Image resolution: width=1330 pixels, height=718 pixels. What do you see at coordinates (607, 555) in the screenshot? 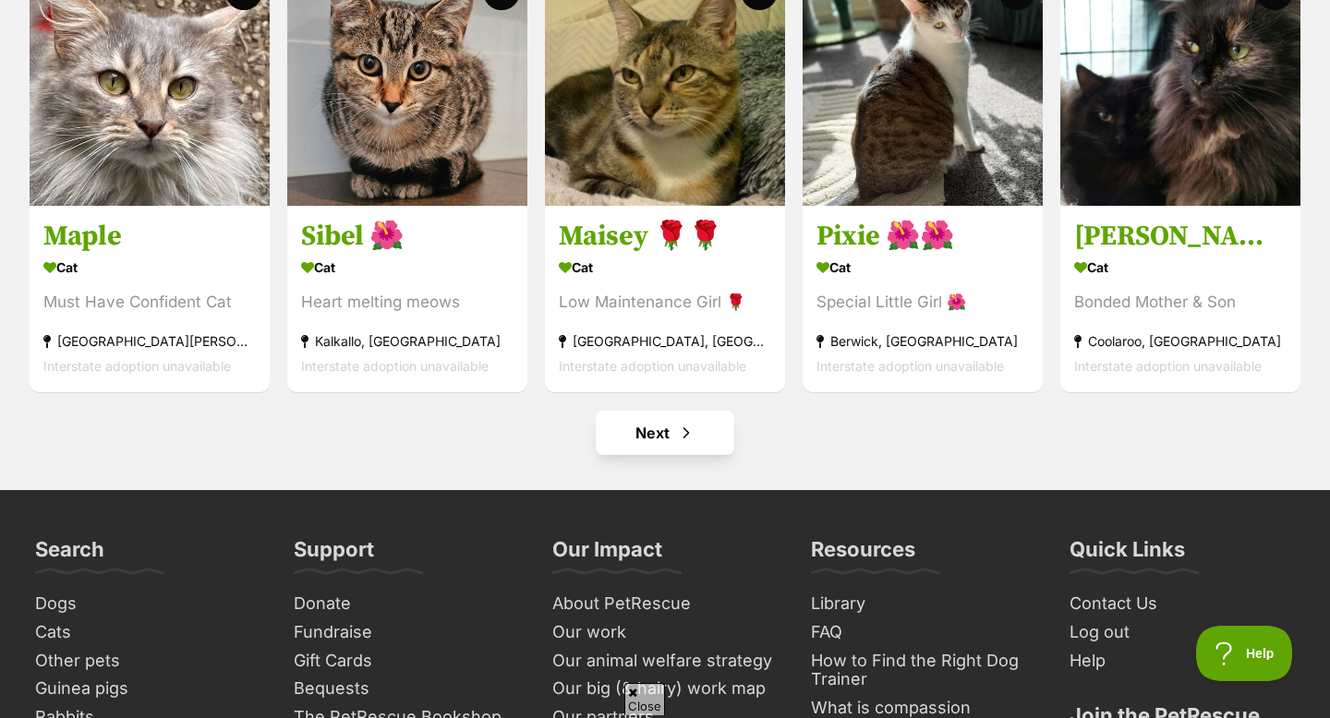
I see `h3: Our Impact` at bounding box center [607, 555].